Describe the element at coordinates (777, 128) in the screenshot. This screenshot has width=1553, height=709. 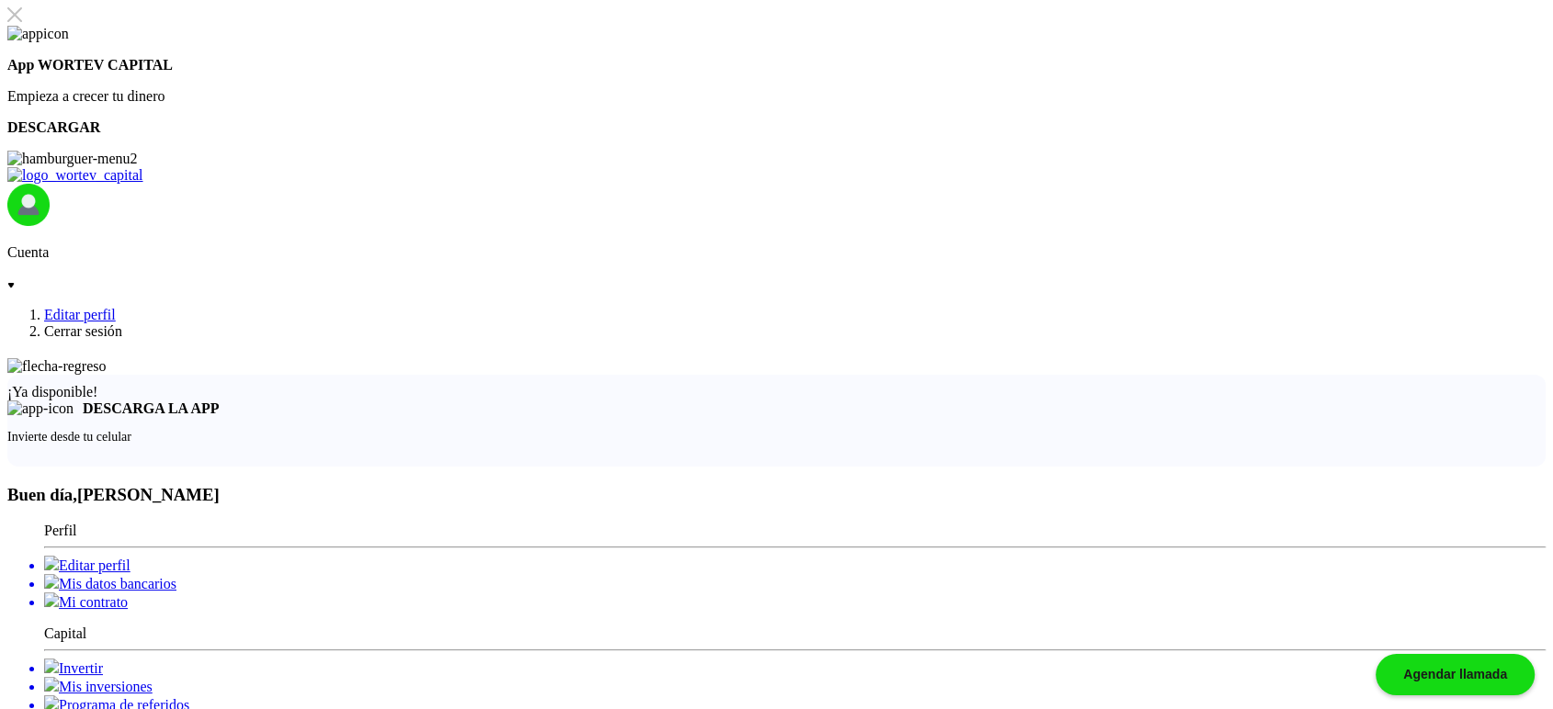
I see `p: DESCARGAR` at that location.